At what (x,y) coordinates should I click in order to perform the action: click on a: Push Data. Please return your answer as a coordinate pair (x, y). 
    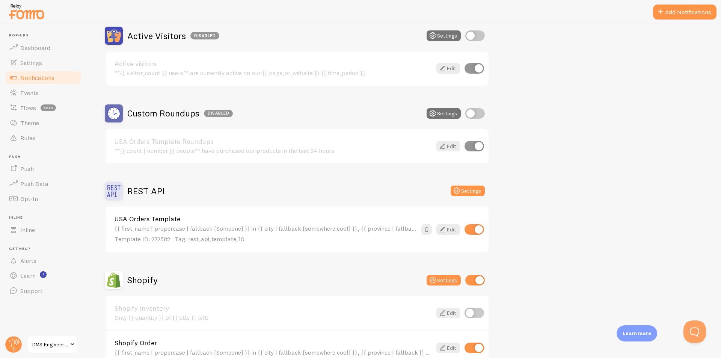
    Looking at the image, I should click on (43, 184).